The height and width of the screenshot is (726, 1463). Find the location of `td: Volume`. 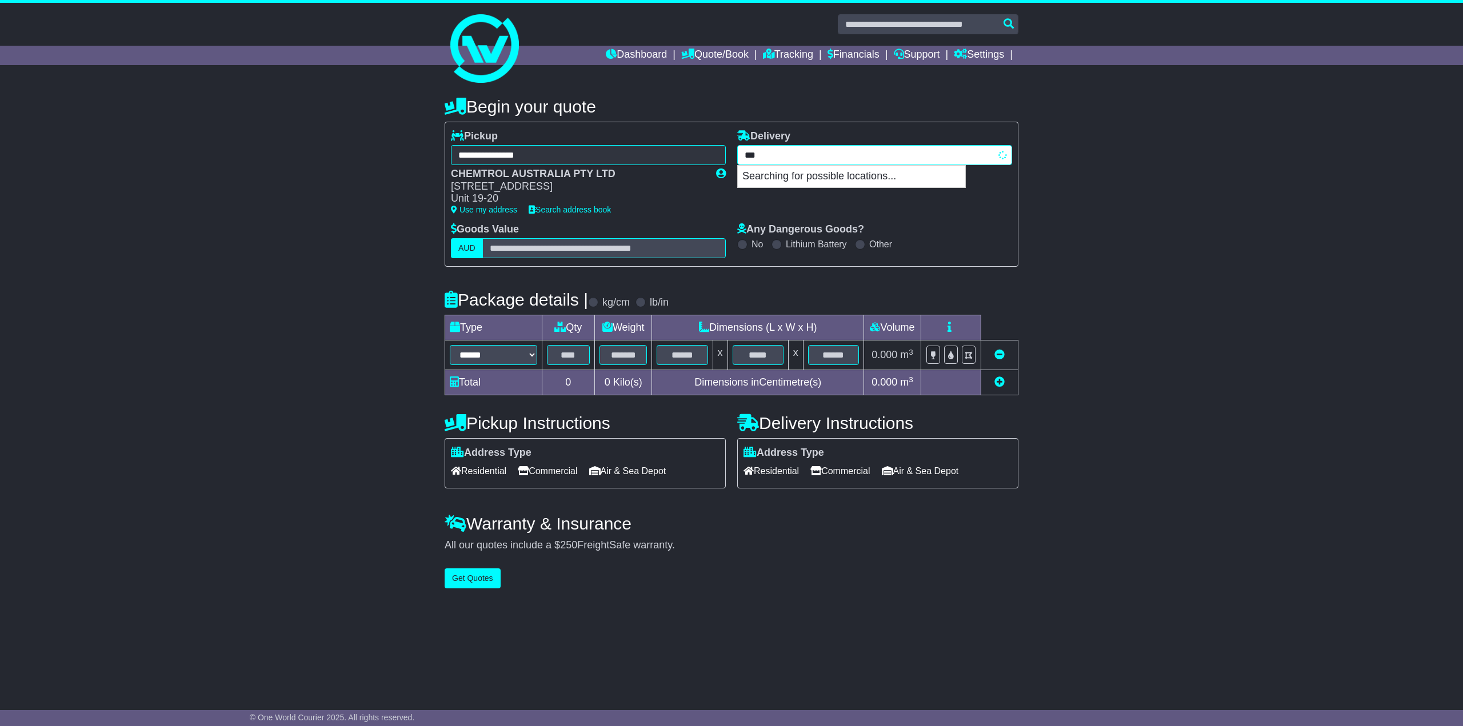

td: Volume is located at coordinates (892, 328).